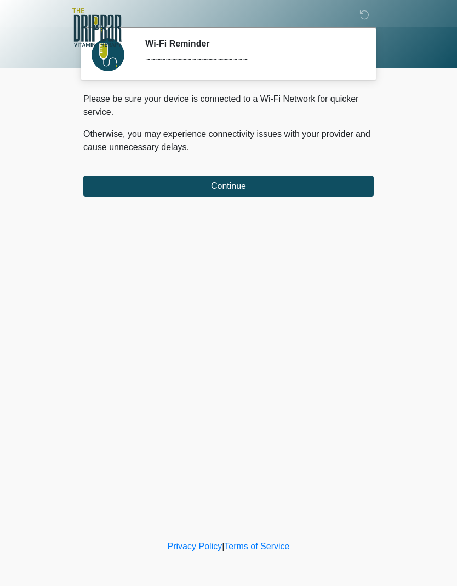  What do you see at coordinates (108, 55) in the screenshot?
I see `img: Agent Avatar` at bounding box center [108, 55].